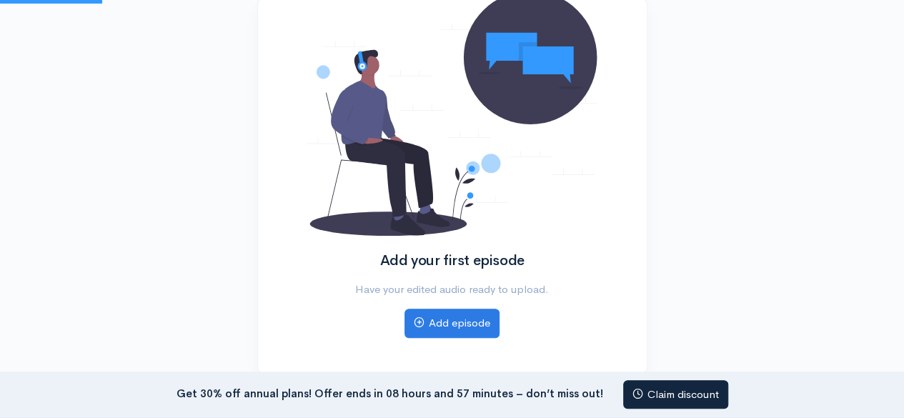  What do you see at coordinates (452, 289) in the screenshot?
I see `p: Have your edited audio ready to upload.` at bounding box center [452, 289].